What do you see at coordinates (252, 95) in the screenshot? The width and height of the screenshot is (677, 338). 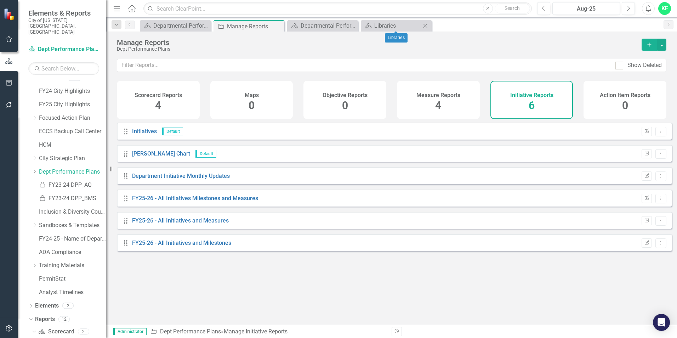 I see `h4: Maps` at bounding box center [252, 95].